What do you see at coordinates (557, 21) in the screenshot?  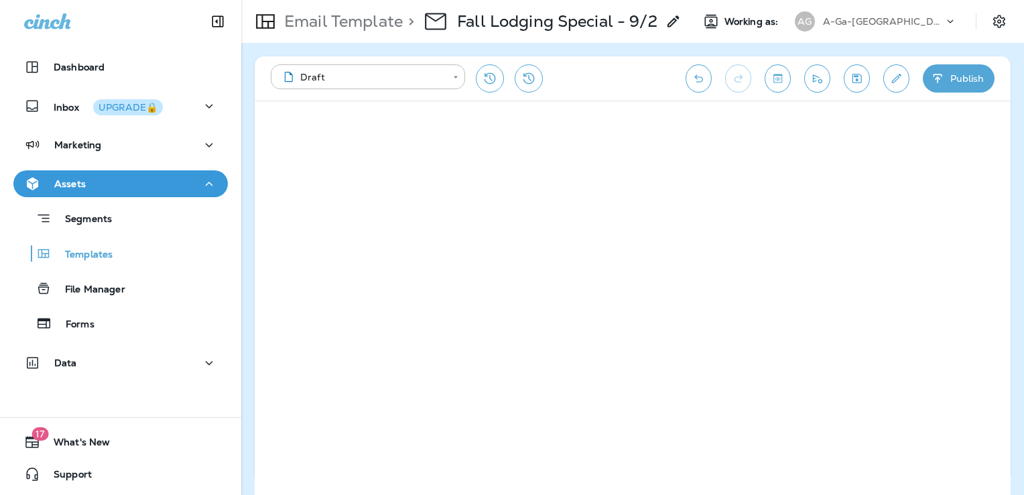 I see `p: Fall Lodging Special - 9/2` at bounding box center [557, 21].